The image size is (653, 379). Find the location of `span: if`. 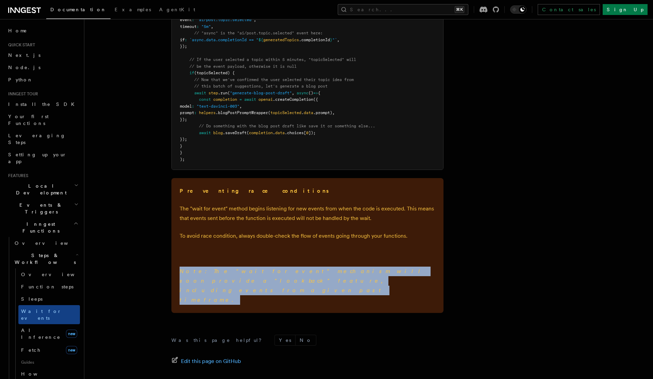

span: if is located at coordinates (182, 40).